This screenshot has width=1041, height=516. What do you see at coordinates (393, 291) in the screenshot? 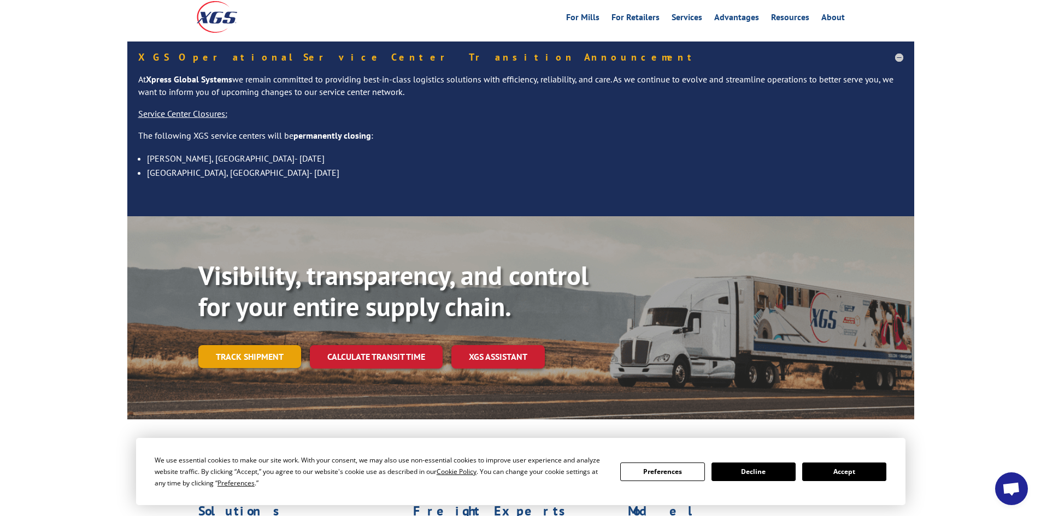
I see `b: Visibility, transparency, and control for your entire supply chain.` at bounding box center [393, 291].